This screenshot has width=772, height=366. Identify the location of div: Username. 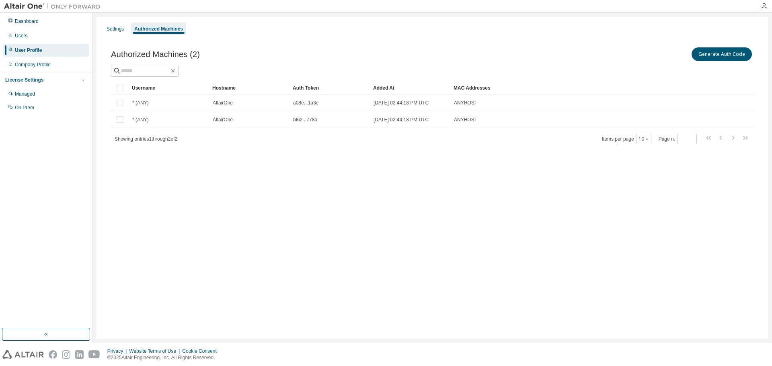
(169, 88).